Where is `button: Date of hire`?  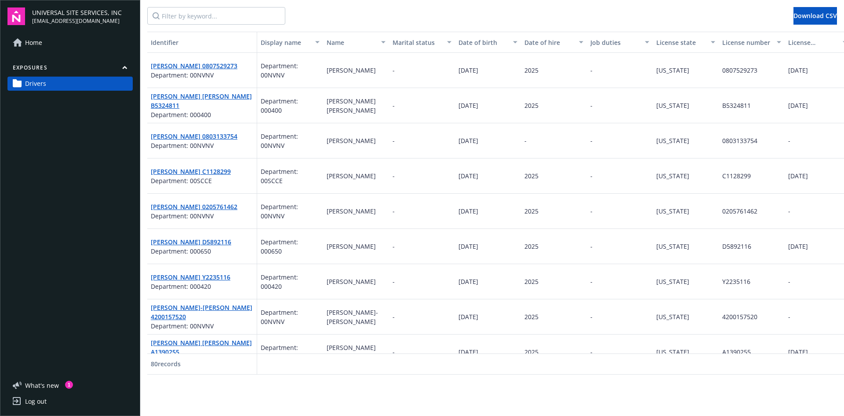 button: Date of hire is located at coordinates (554, 42).